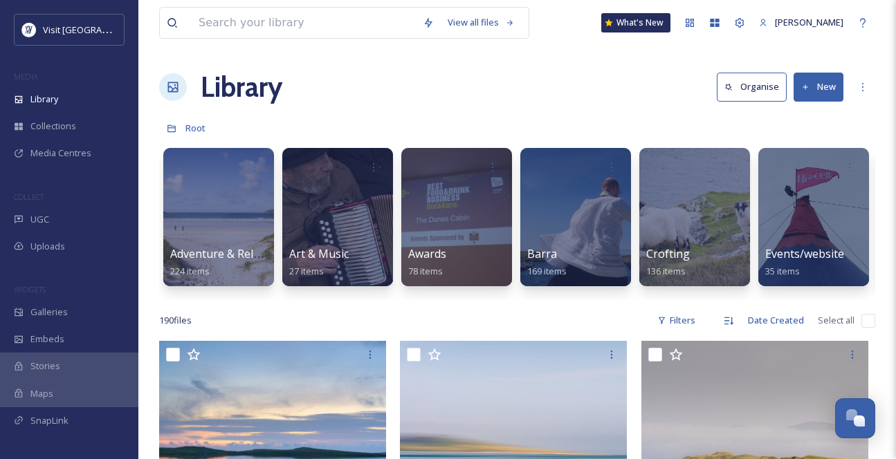  I want to click on span: Maps, so click(42, 394).